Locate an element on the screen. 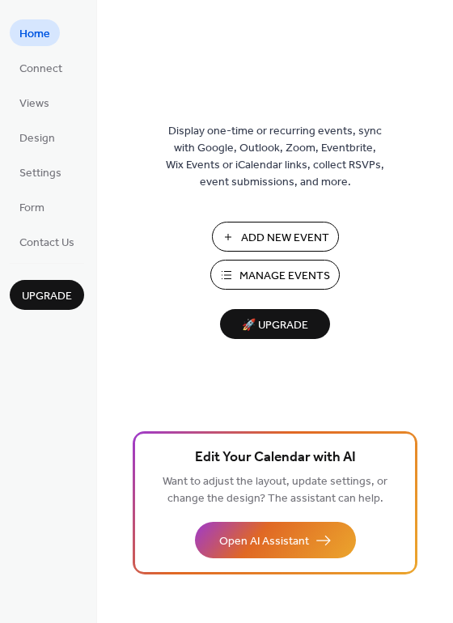 This screenshot has width=453, height=623. button: Open AI Assistant is located at coordinates (275, 540).